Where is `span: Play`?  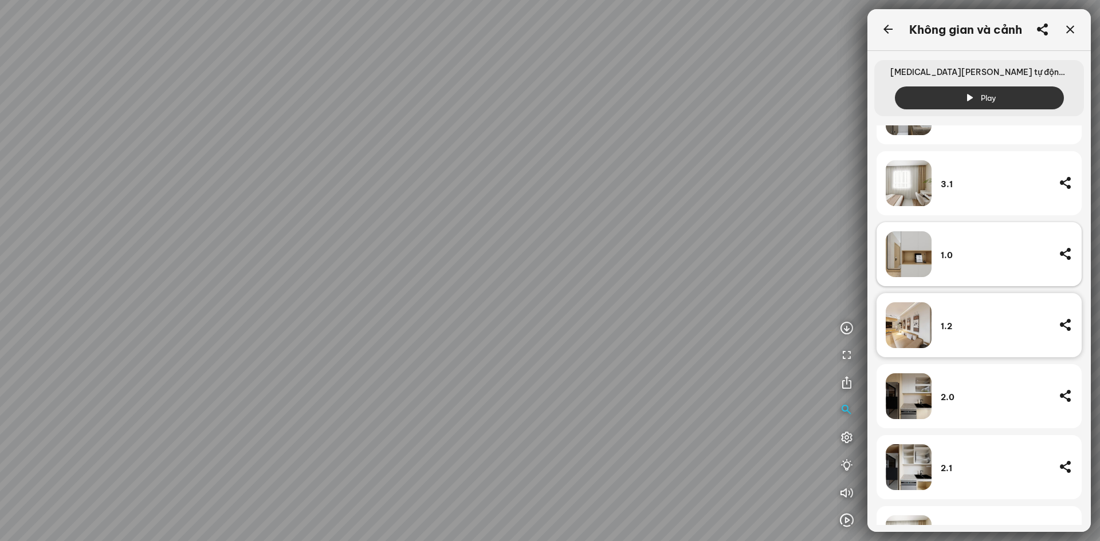
span: Play is located at coordinates (988, 98).